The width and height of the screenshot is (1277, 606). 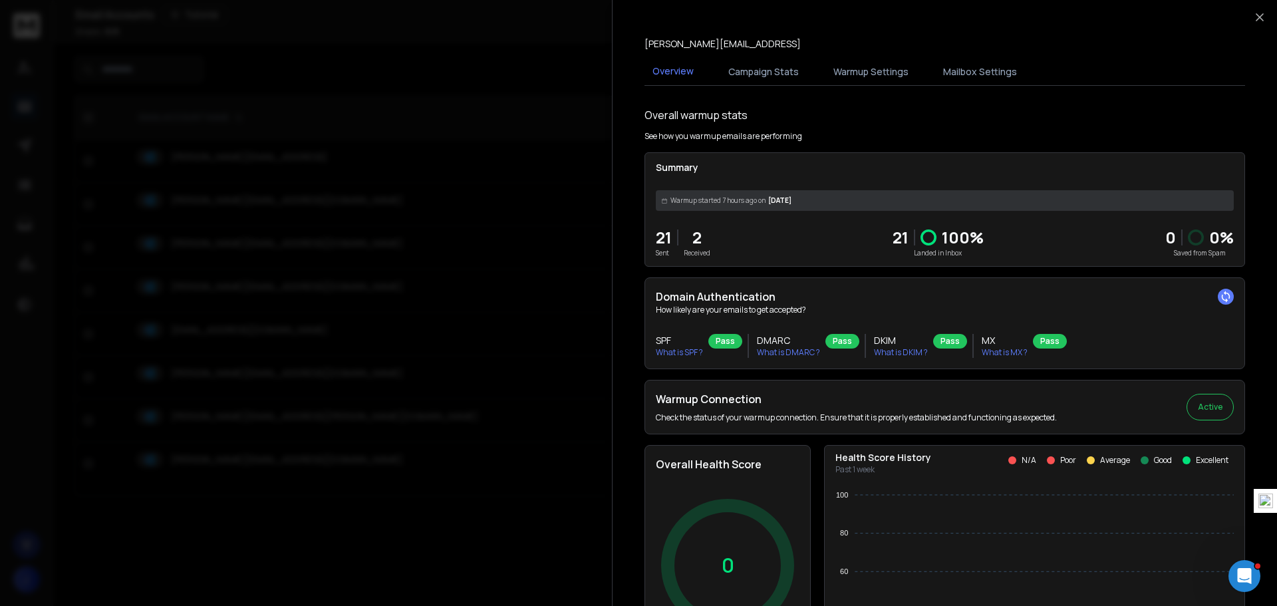 I want to click on h3: SPF, so click(x=679, y=341).